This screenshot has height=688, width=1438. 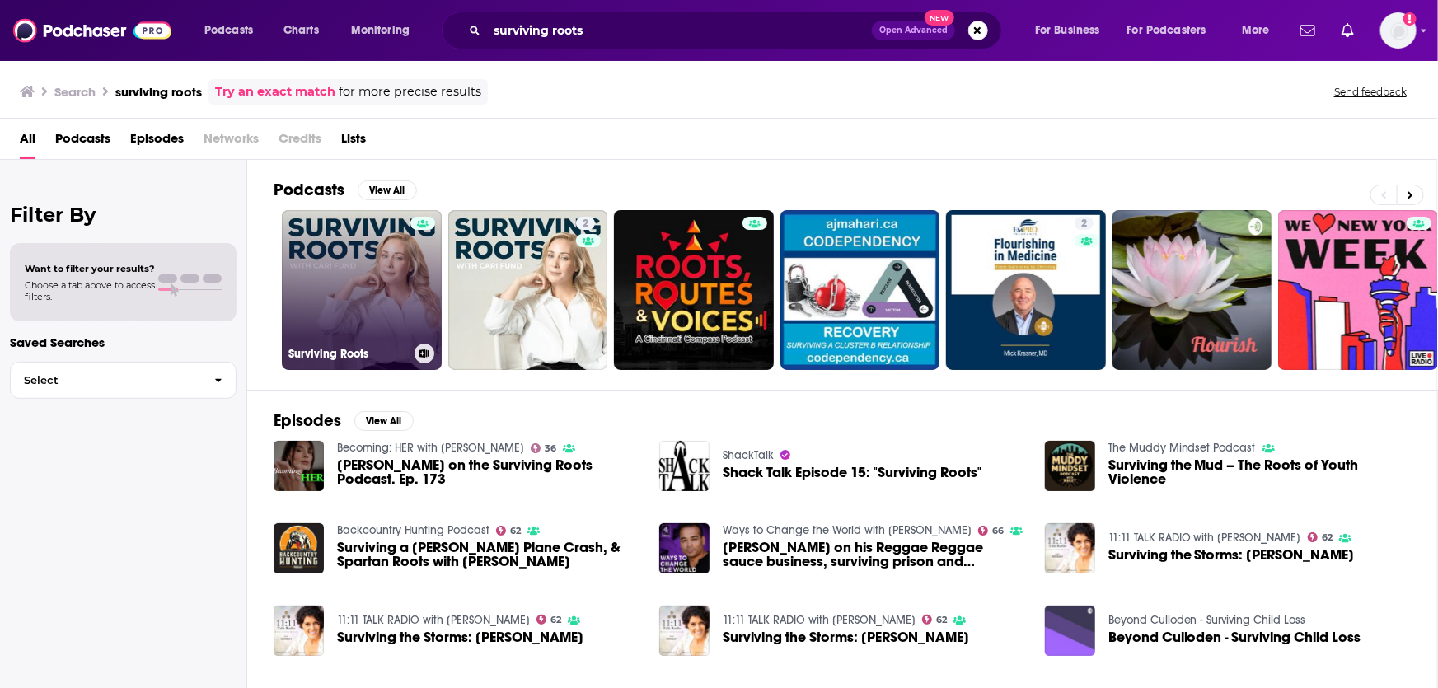 I want to click on svg: Add a profile image, so click(x=1410, y=19).